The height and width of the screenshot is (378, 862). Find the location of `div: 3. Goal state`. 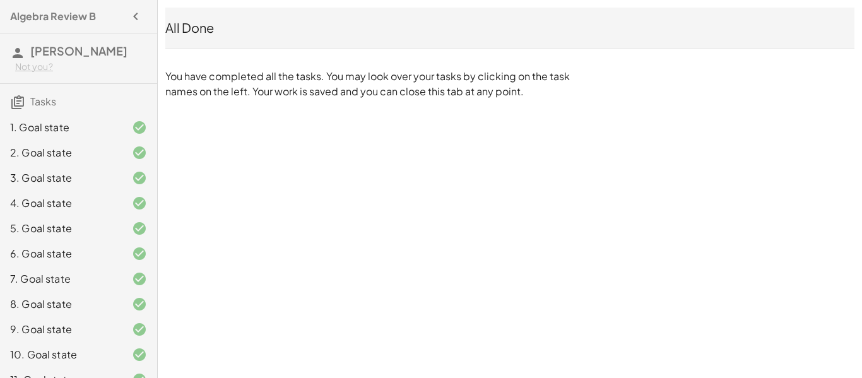

div: 3. Goal state is located at coordinates (61, 178).